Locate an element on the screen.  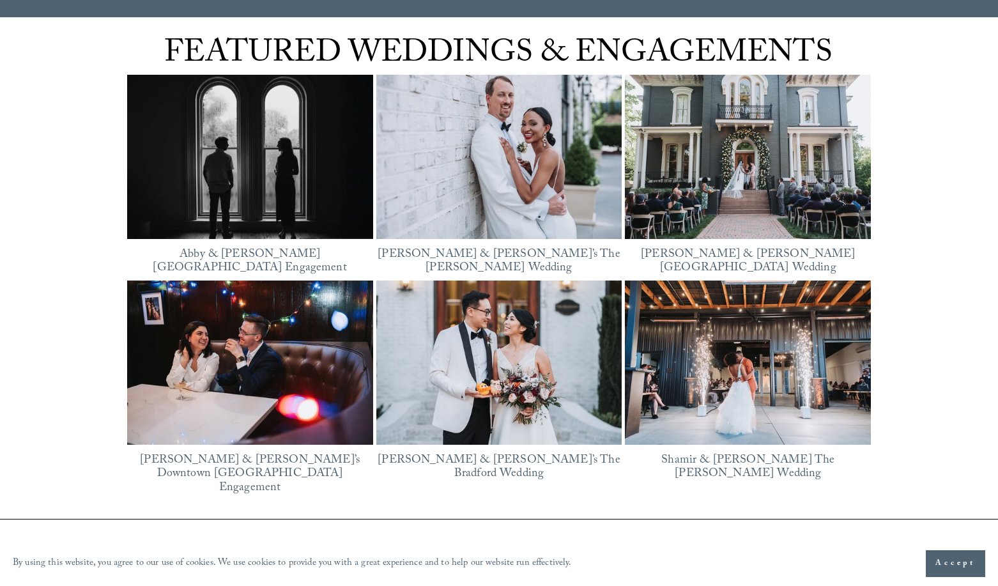
a: Shamir &amp; Keegan’s The Meadows Raleigh Wedding is located at coordinates (748, 362).